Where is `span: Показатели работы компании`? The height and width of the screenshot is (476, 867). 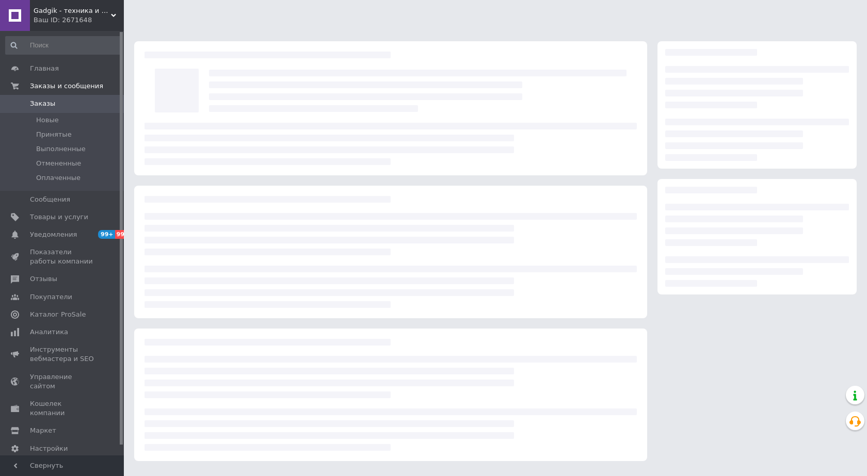
span: Показатели работы компании is located at coordinates (62, 257).